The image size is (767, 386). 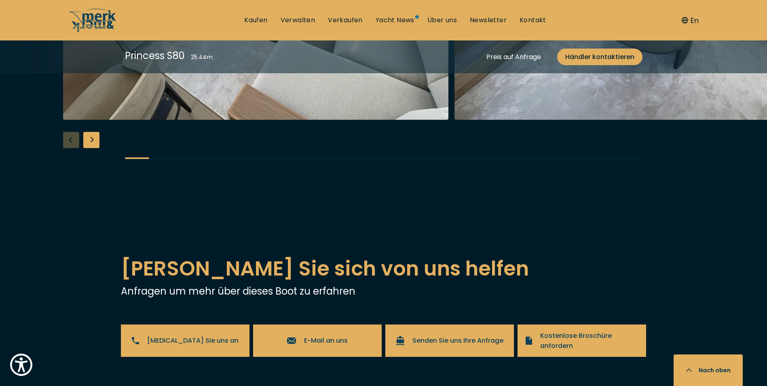 I want to click on a: Verkaufen, so click(x=345, y=20).